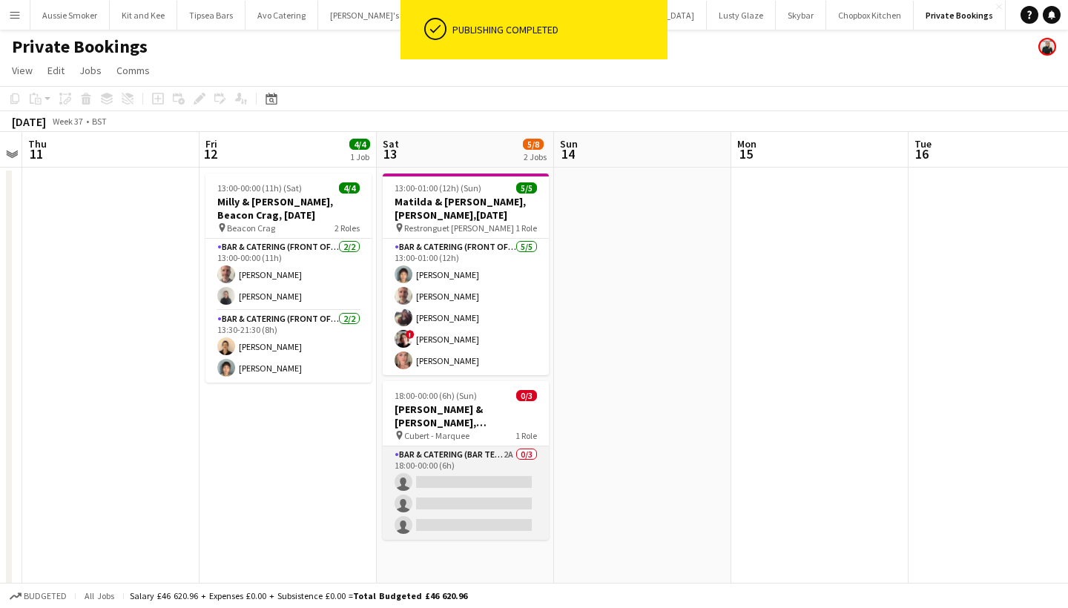 Image resolution: width=1068 pixels, height=608 pixels. I want to click on a: Jobs, so click(90, 70).